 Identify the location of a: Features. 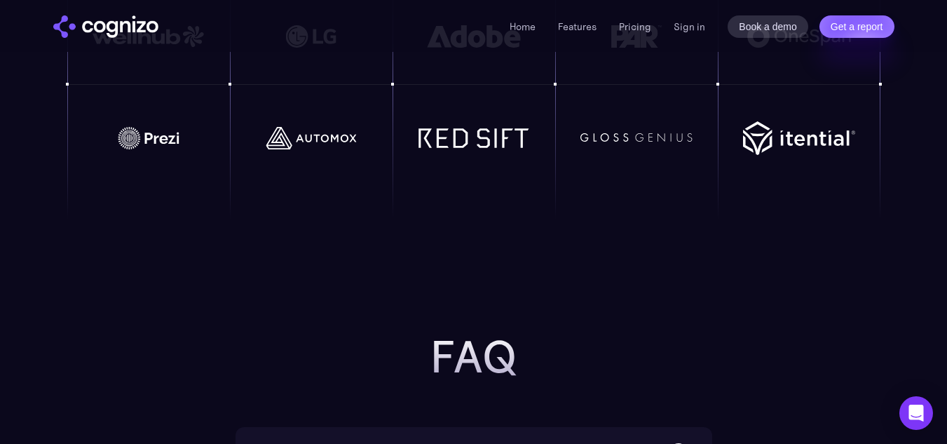
(577, 27).